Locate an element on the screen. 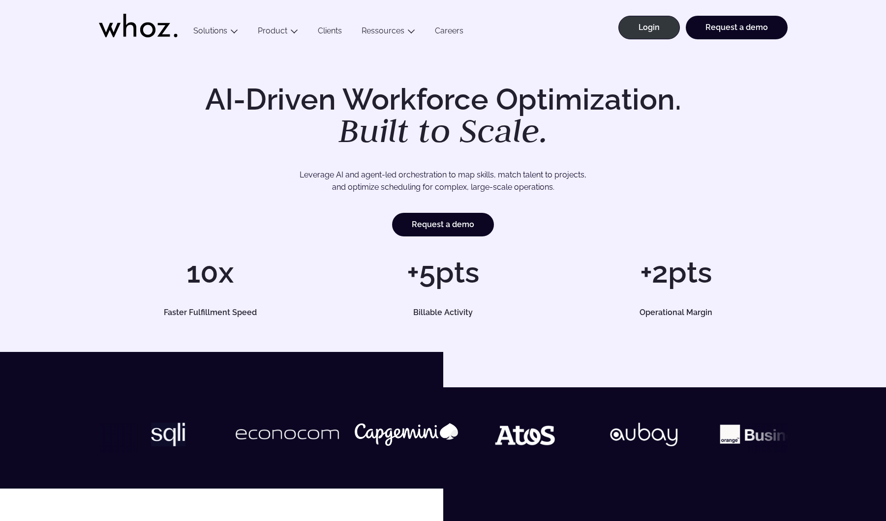  button: Product is located at coordinates (278, 32).